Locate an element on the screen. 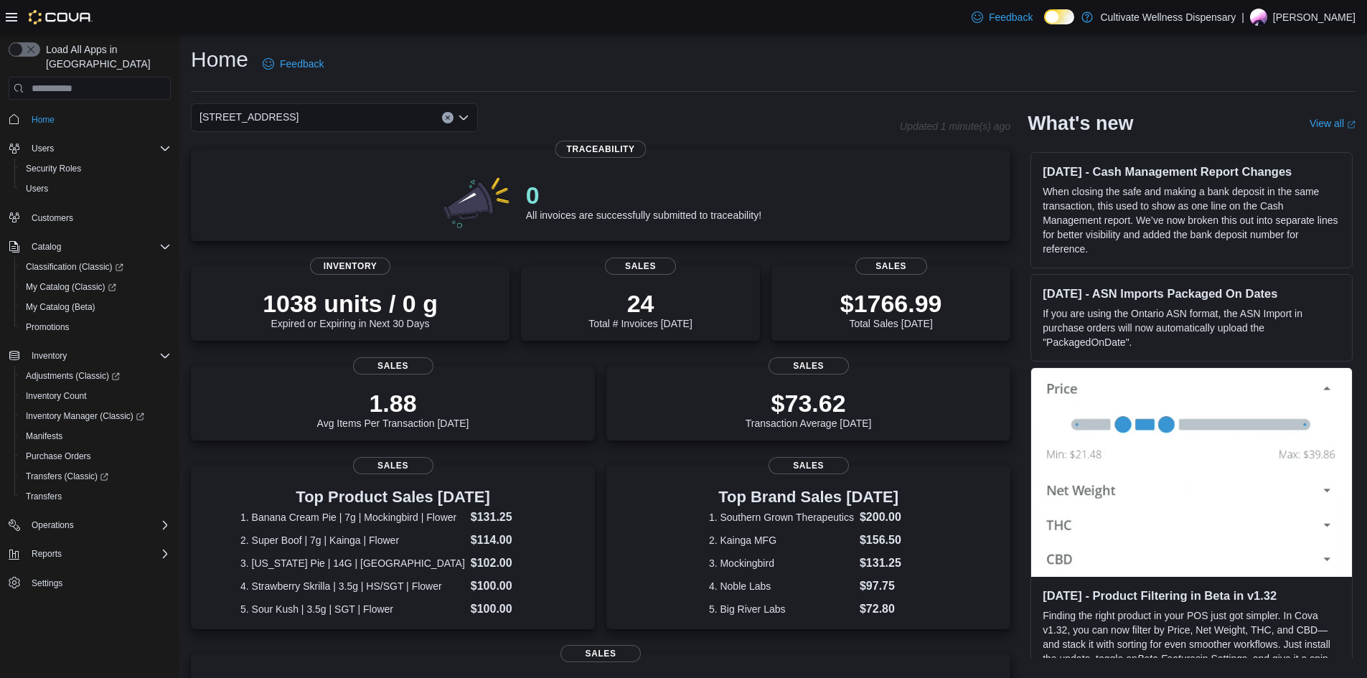  svg: External link is located at coordinates (1351, 125).